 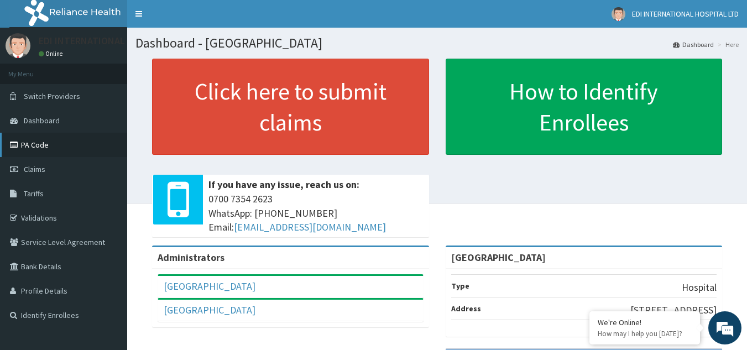 I want to click on span: Dashboard, so click(x=41, y=121).